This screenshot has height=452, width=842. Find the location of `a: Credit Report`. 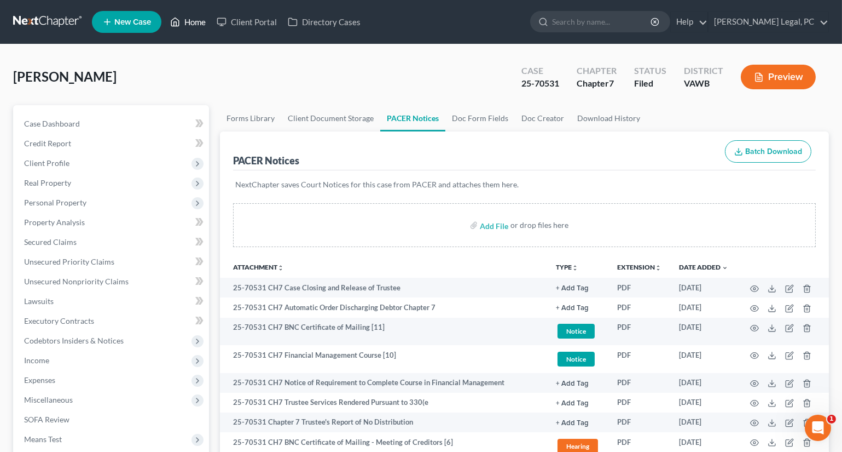

a: Credit Report is located at coordinates (112, 143).